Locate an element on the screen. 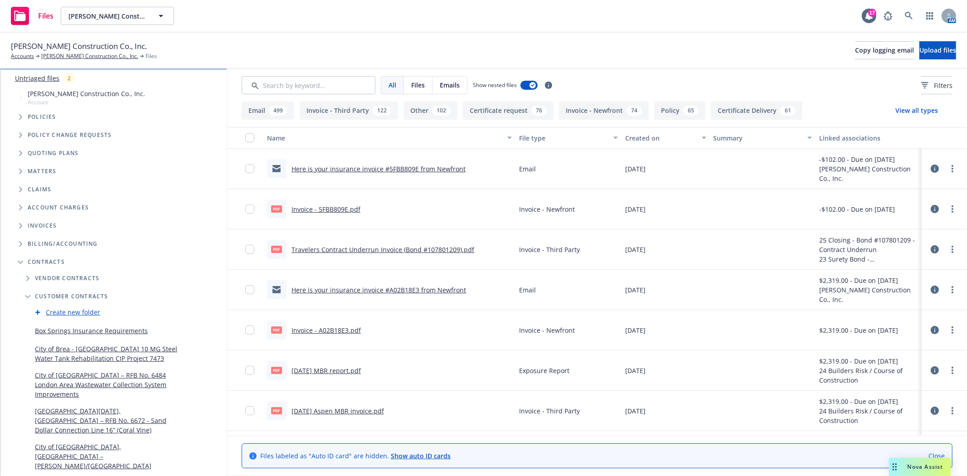  div: Linked associations is located at coordinates (869, 138).